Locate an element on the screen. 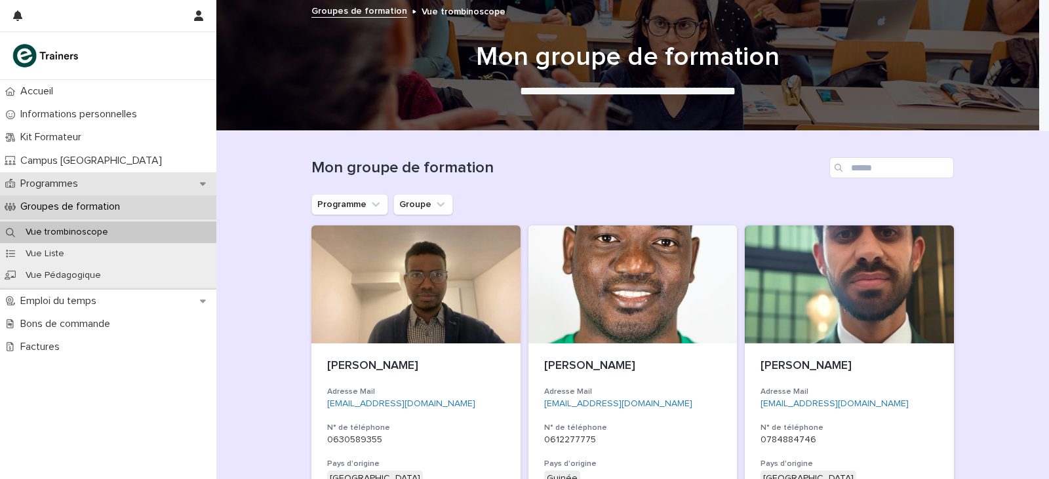  p: Vue Liste is located at coordinates (45, 254).